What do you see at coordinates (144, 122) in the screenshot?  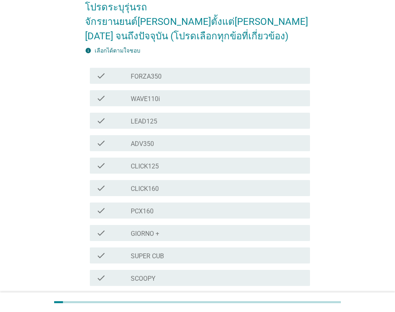 I see `label: LEAD125` at bounding box center [144, 122].